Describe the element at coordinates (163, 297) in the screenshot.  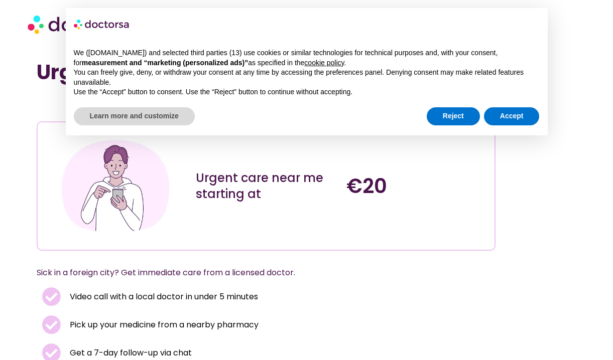
I see `span: Video call with a local doctor in under 5 minutes` at that location.